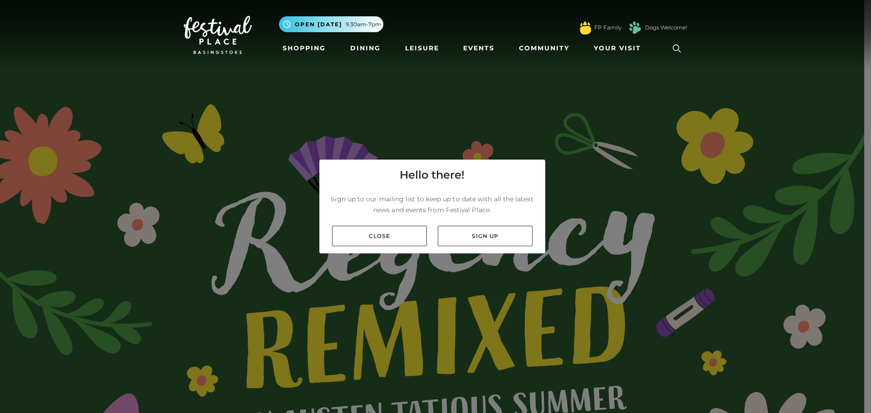 The image size is (871, 413). What do you see at coordinates (422, 48) in the screenshot?
I see `a: Leisure` at bounding box center [422, 48].